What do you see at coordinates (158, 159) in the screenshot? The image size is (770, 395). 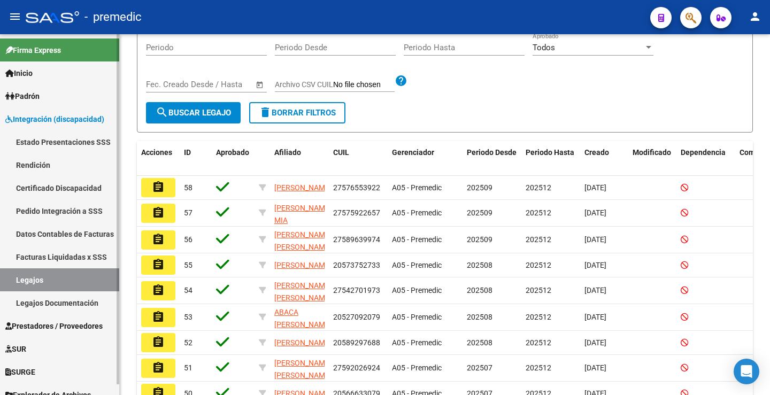 I see `datatable-header-cell: Acciones` at bounding box center [158, 159].